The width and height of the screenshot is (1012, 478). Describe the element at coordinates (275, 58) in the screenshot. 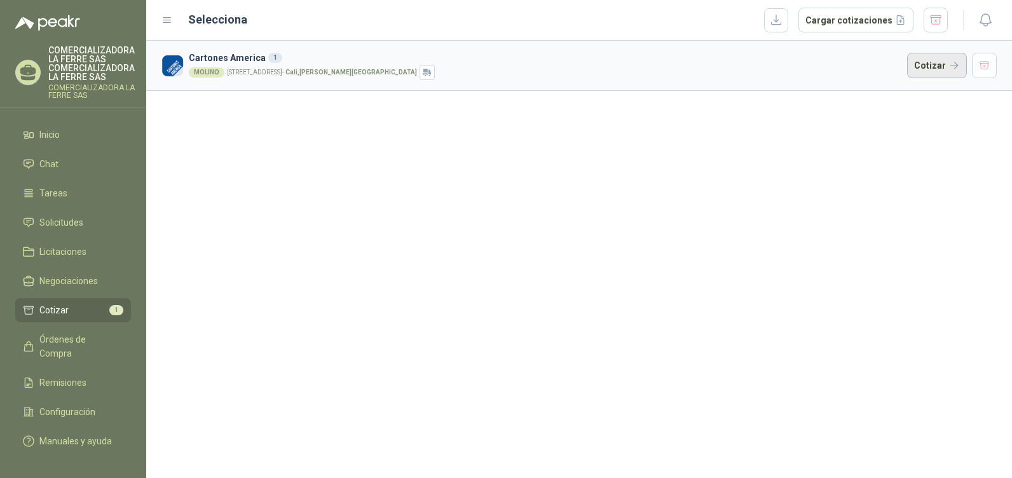

I see `div: 1` at that location.